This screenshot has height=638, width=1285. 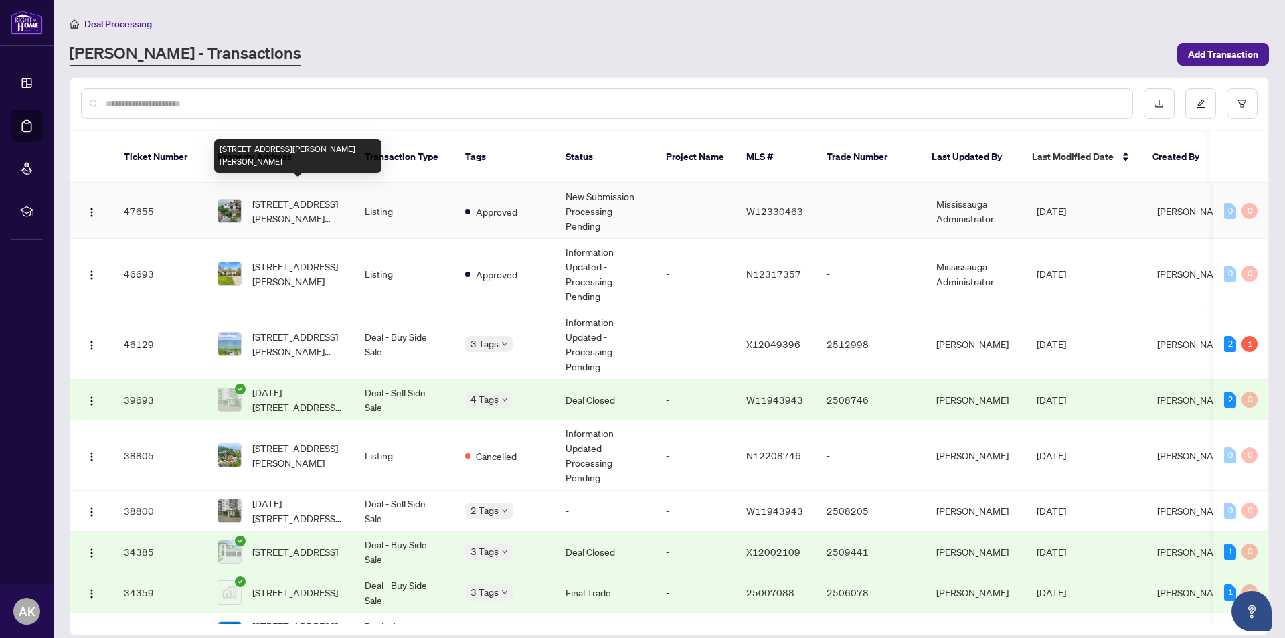 What do you see at coordinates (1159, 104) in the screenshot?
I see `span: download` at bounding box center [1159, 104].